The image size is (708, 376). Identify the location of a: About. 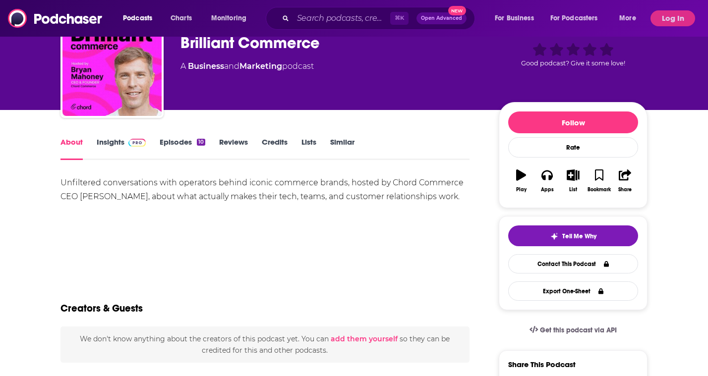
(71, 149).